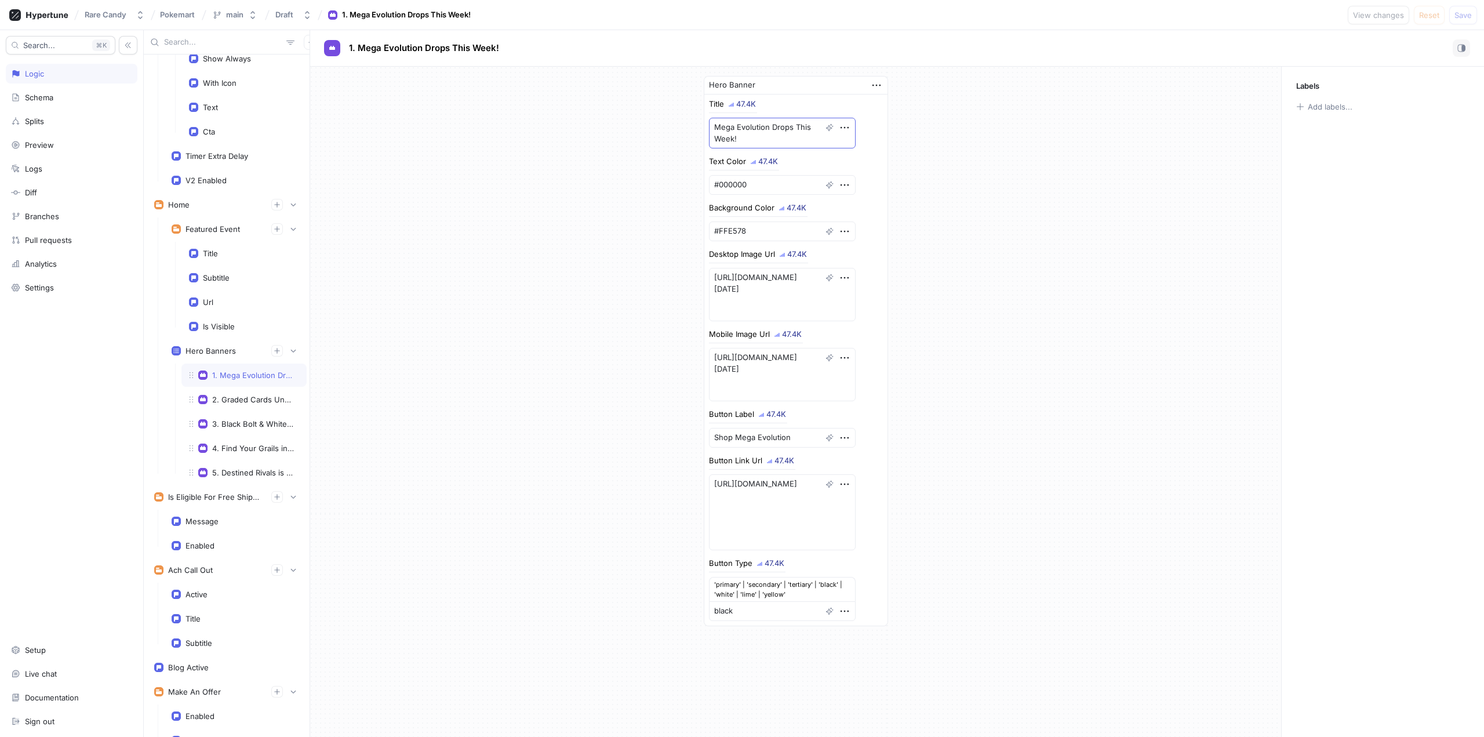 The width and height of the screenshot is (1484, 737). What do you see at coordinates (293, 14) in the screenshot?
I see `button: Draft` at bounding box center [293, 14].